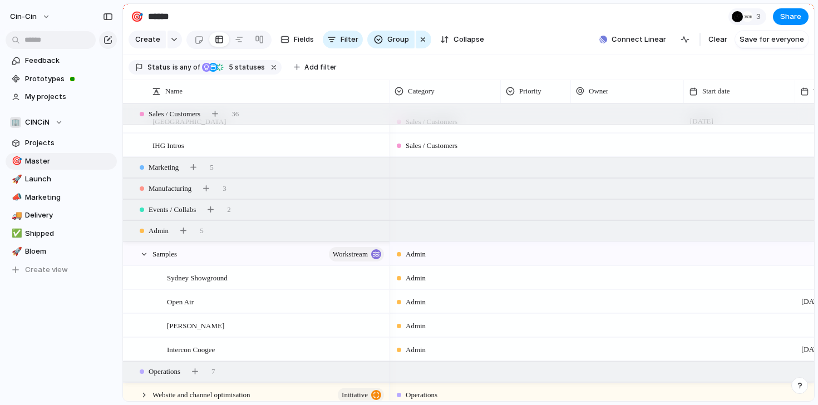 The image size is (818, 405). Describe the element at coordinates (349, 40) in the screenshot. I see `span: Filter` at that location.